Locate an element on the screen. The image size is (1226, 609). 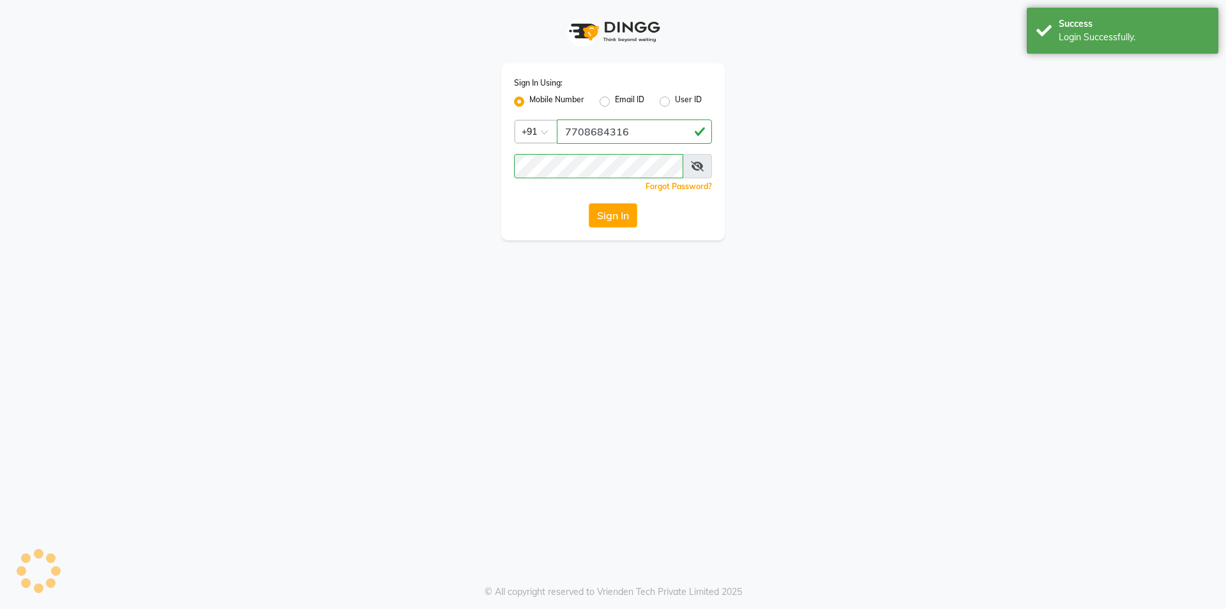
label: Email ID is located at coordinates (630, 102).